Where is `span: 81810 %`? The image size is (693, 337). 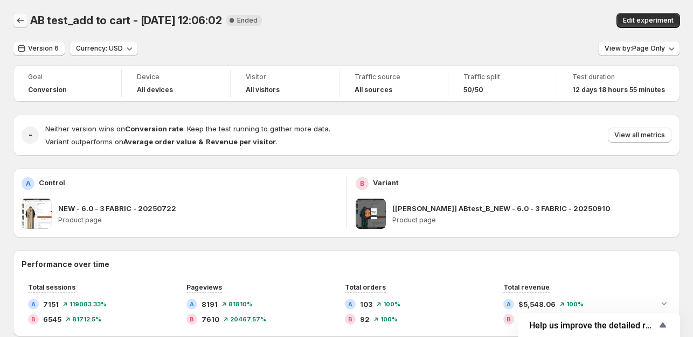 span: 81810 % is located at coordinates (240, 304).